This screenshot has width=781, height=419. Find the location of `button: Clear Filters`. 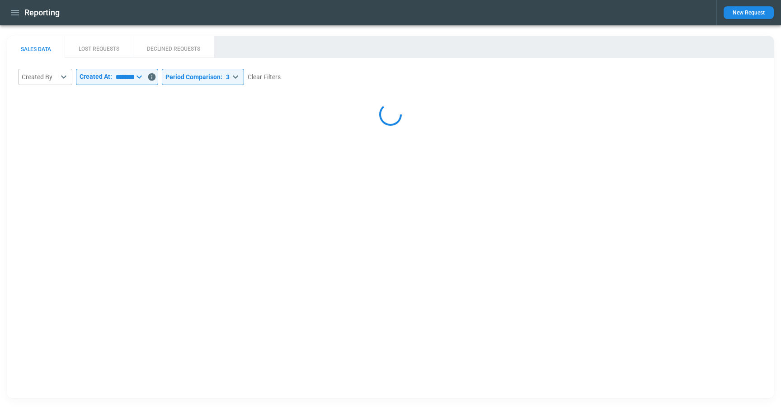

button: Clear Filters is located at coordinates (264, 77).